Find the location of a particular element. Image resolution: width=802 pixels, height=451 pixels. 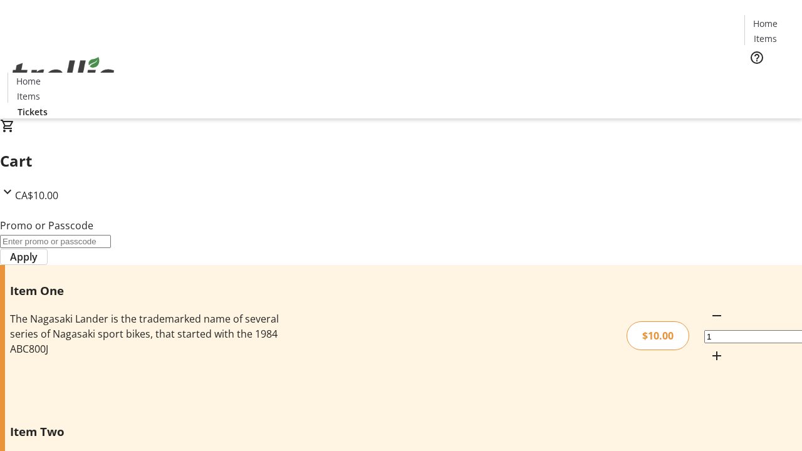

img: Orient E2E Organization OyJwbvLMAj's Logo is located at coordinates (63, 75).